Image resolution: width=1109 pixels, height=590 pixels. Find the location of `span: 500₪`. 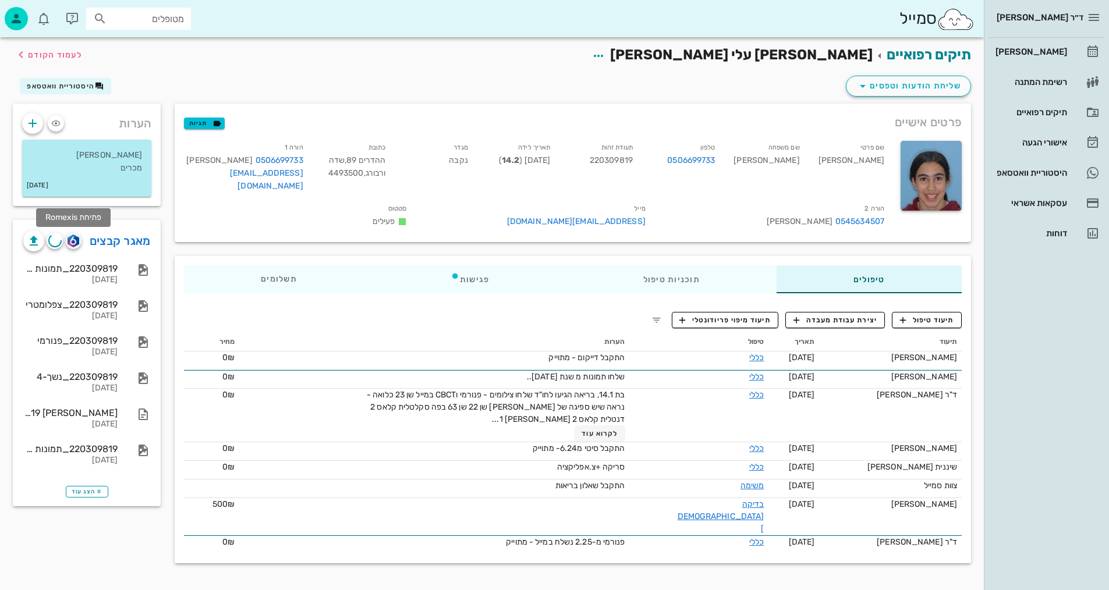

span: 500₪ is located at coordinates (224, 504).